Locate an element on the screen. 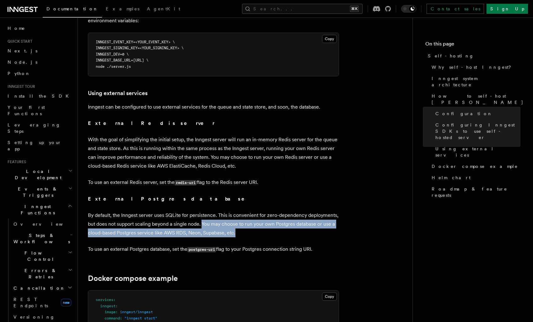 The height and width of the screenshot is (322, 533). a: Inngest system architecture is located at coordinates (475, 82).